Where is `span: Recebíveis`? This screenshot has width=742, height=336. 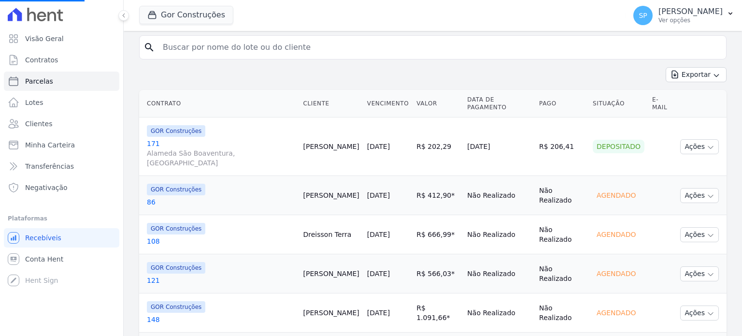 span: Recebíveis is located at coordinates (43, 238).